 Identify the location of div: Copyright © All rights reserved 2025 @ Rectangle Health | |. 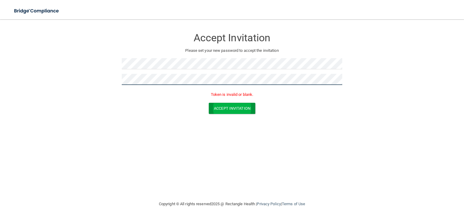
(232, 204).